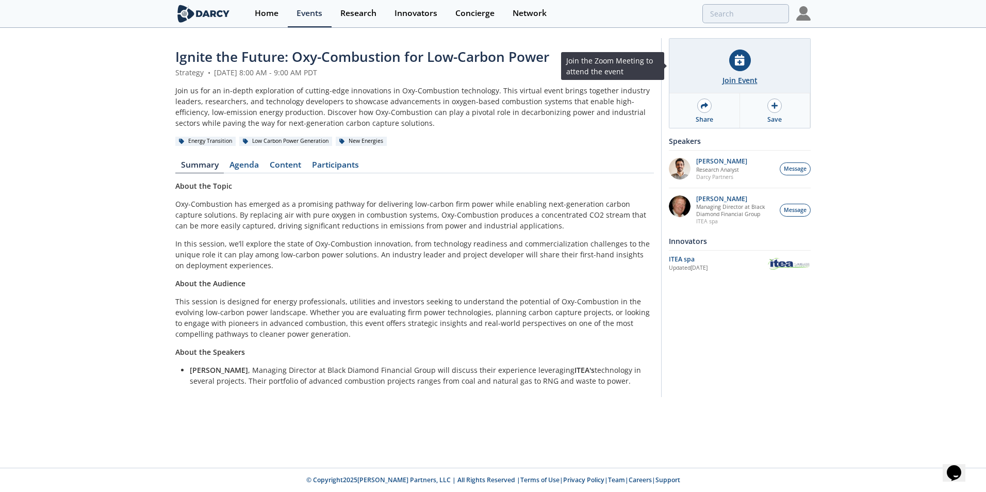 The image size is (986, 492). I want to click on div: Network, so click(529, 13).